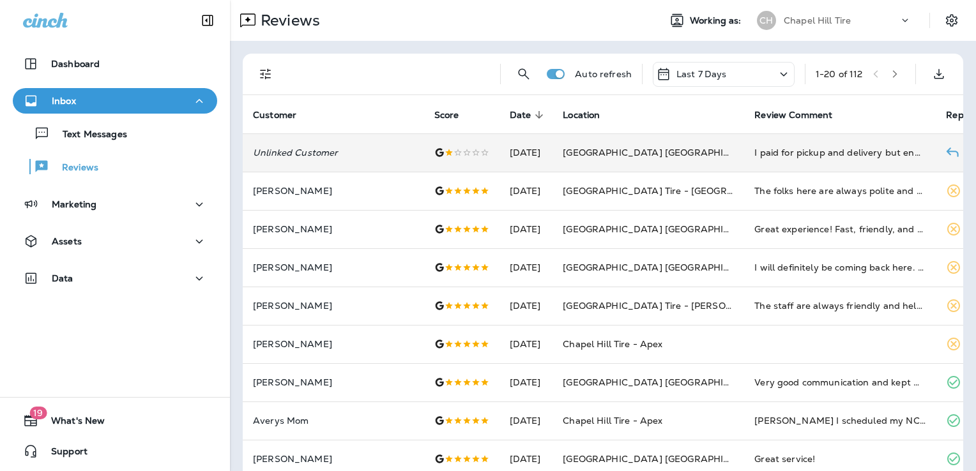  Describe the element at coordinates (840, 421) in the screenshot. I see `div: Diane K. I scheduled my NC state inspection here and was very pleased with all interactions. Geor...` at that location.